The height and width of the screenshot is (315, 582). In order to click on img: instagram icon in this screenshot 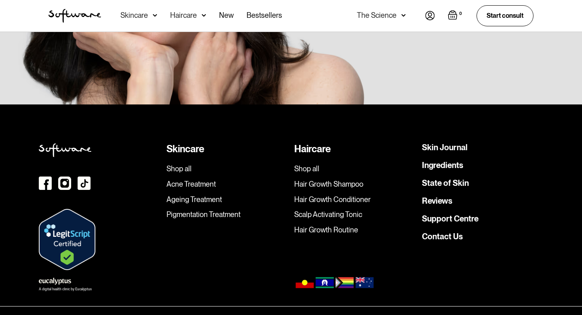, I will do `click(65, 183)`.